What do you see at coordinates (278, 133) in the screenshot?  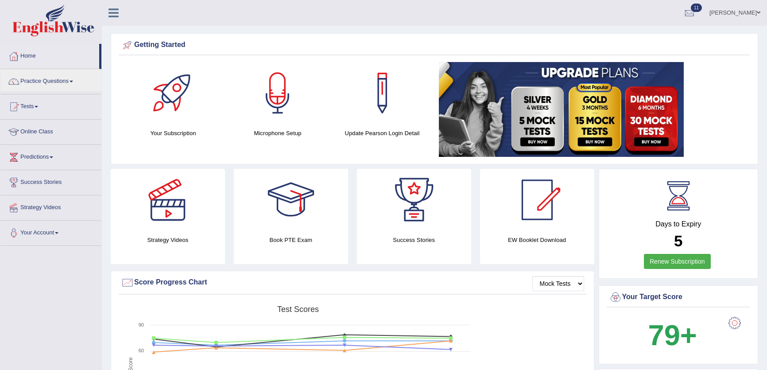 I see `h4: Microphone Setup` at bounding box center [278, 133].